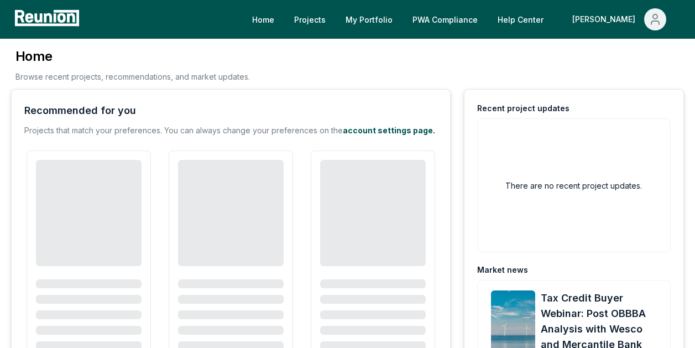  Describe the element at coordinates (523, 108) in the screenshot. I see `div: Recent project updates` at that location.